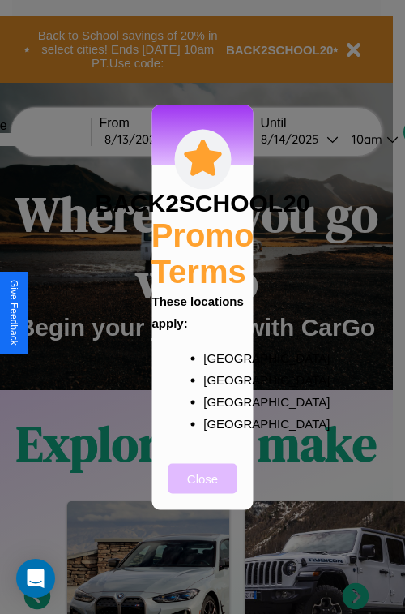 This screenshot has height=614, width=405. Describe the element at coordinates (202, 203) in the screenshot. I see `h3: BACK2SCHOOL20` at that location.